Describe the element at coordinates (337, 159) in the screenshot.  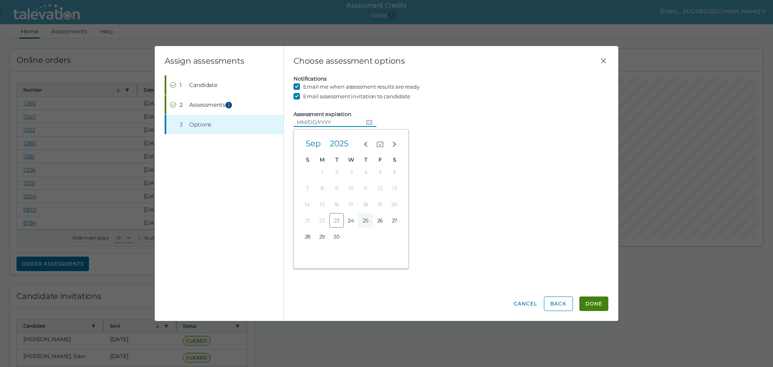
I see `span: Tuesday` at that location.